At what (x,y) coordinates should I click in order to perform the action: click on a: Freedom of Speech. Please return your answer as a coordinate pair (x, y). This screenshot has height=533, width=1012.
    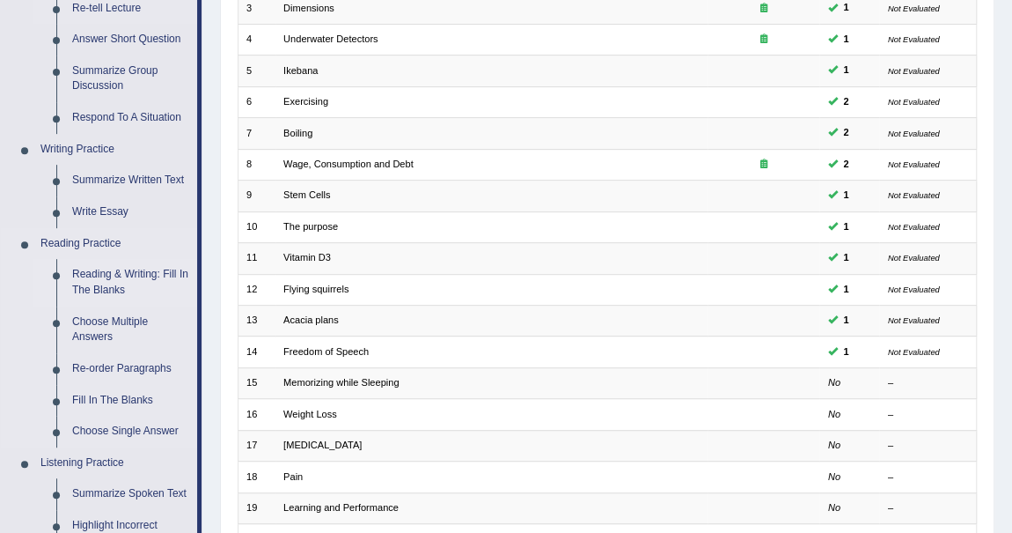
    Looking at the image, I should click on (326, 351).